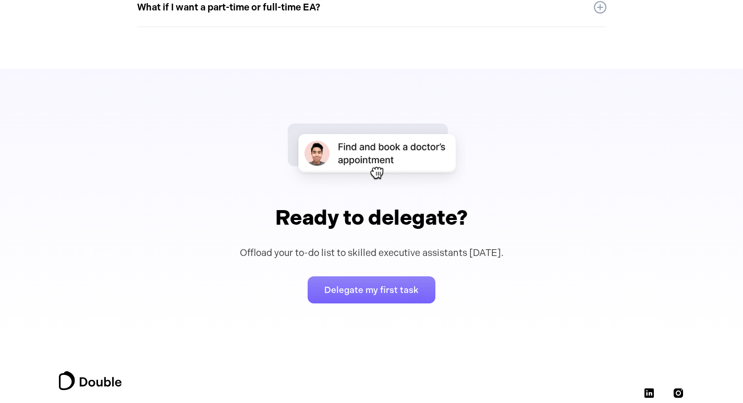 The image size is (743, 403). What do you see at coordinates (372, 150) in the screenshot?
I see `img: A man's face is shown on a button that says "Find and book a doctor's appointment."` at bounding box center [372, 150].